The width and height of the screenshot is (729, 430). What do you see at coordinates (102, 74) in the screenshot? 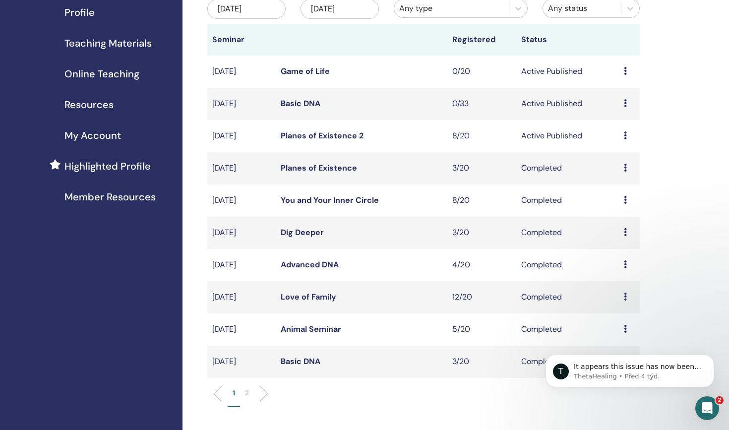
I see `span: Online Teaching` at bounding box center [102, 74].